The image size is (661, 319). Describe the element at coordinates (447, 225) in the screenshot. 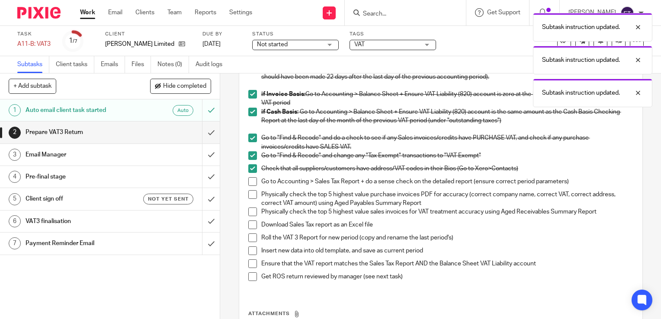

I see `p: Download Sales Tax report as an Excel file` at that location.